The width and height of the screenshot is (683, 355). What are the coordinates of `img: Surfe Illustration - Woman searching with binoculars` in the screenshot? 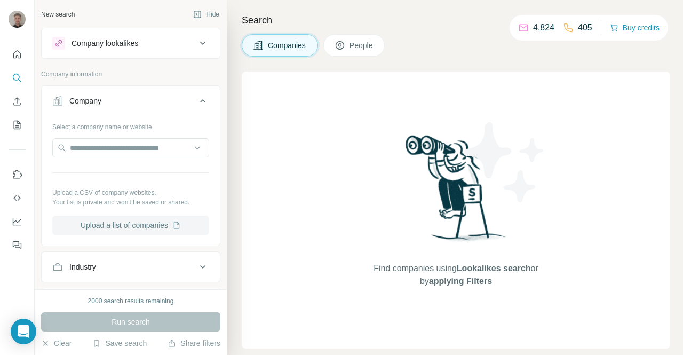 It's located at (456, 192).